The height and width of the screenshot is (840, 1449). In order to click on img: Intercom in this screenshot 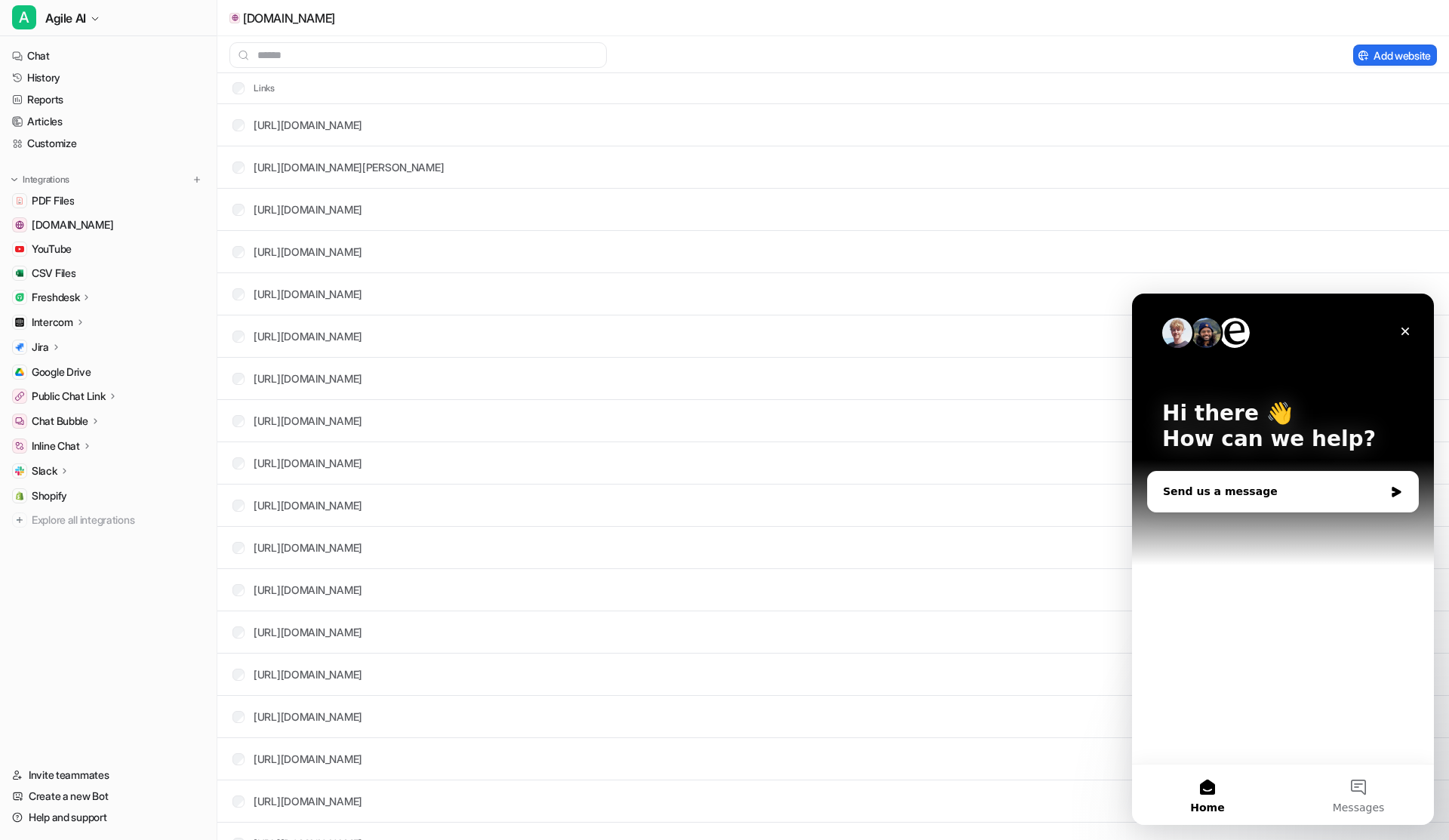, I will do `click(20, 322)`.